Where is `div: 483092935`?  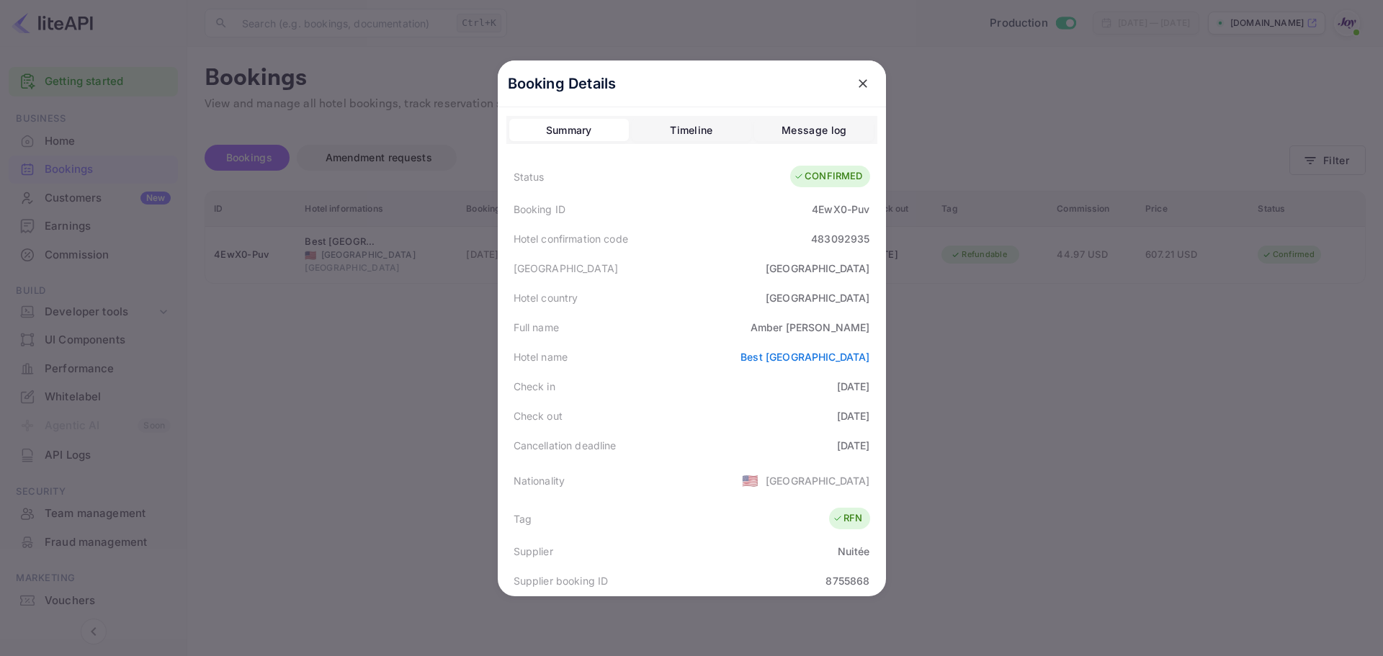 div: 483092935 is located at coordinates (840, 238).